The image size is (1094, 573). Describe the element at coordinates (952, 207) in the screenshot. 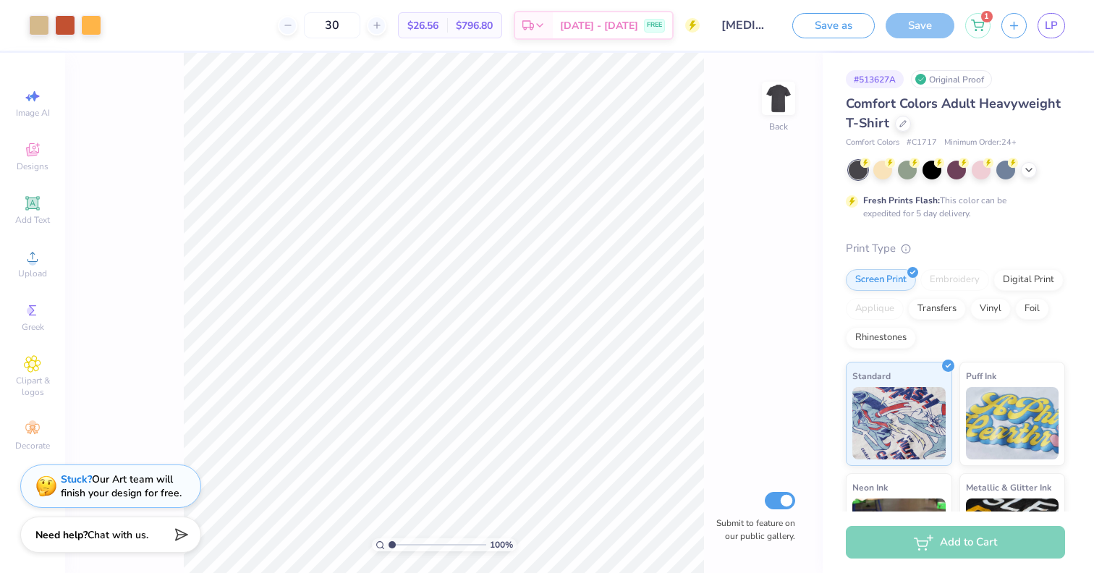

I see `div: This color can be expedited for 5 day delivery.` at that location.